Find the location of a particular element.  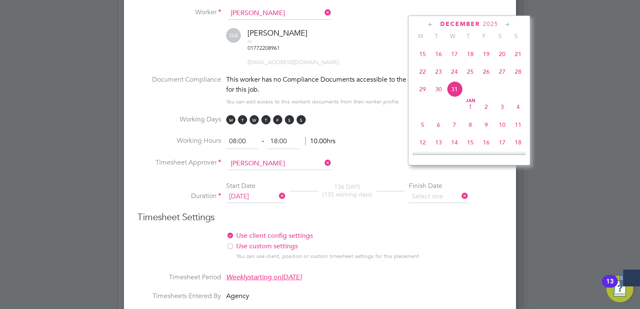

span: December is located at coordinates (460, 24).